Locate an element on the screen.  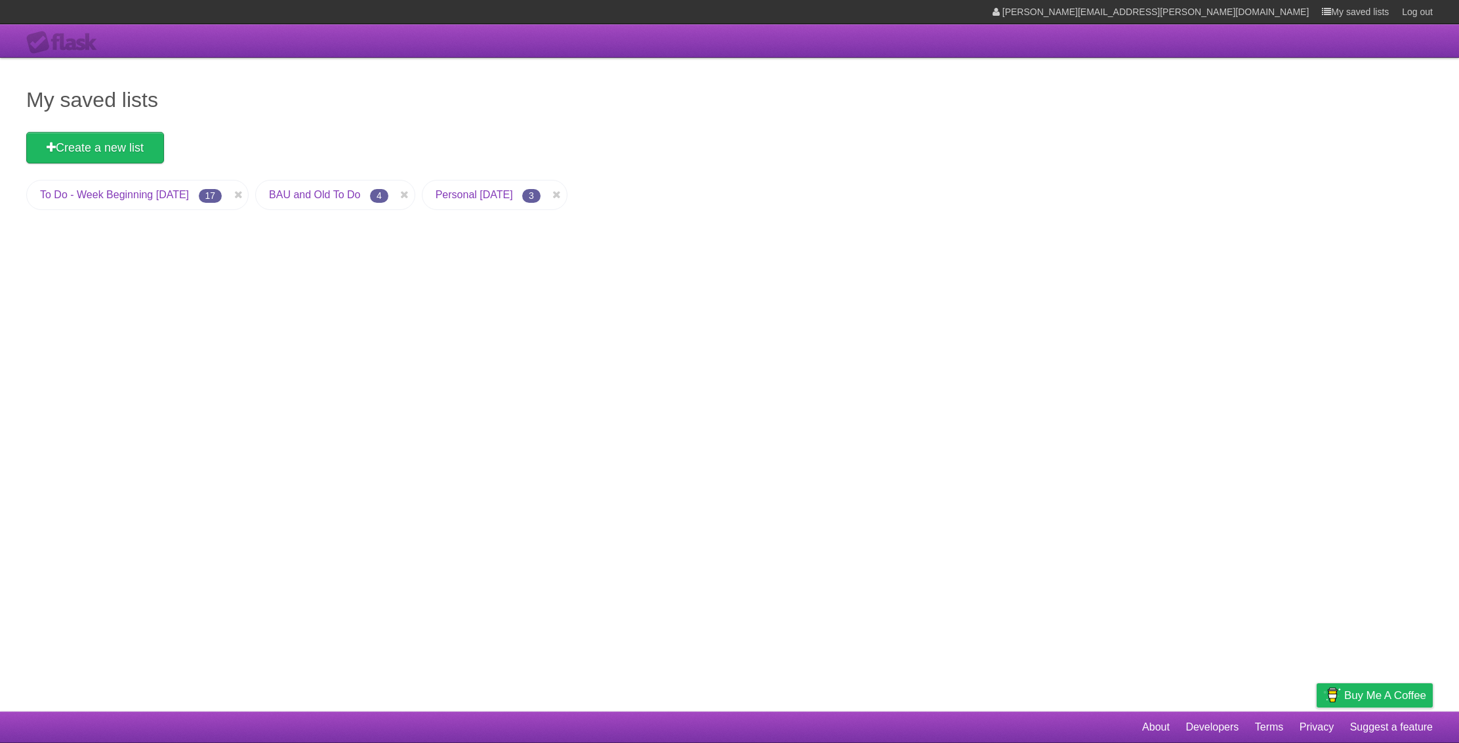
a: BAU and Old To Do is located at coordinates (314, 194).